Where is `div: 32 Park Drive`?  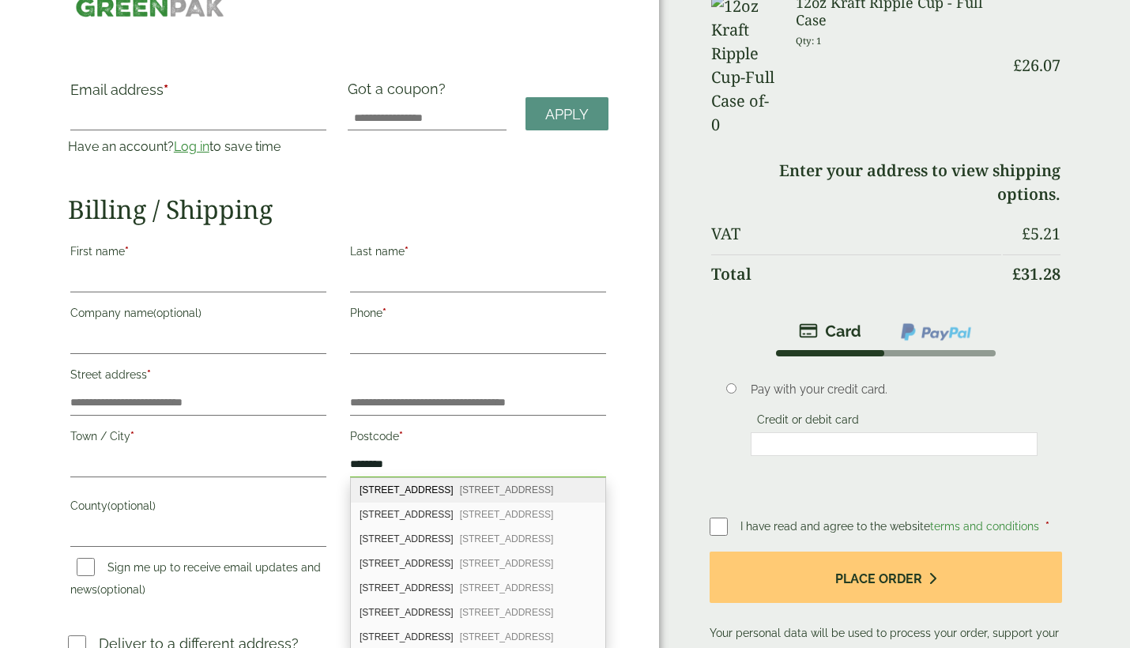
div: 32 Park Drive is located at coordinates (478, 612).